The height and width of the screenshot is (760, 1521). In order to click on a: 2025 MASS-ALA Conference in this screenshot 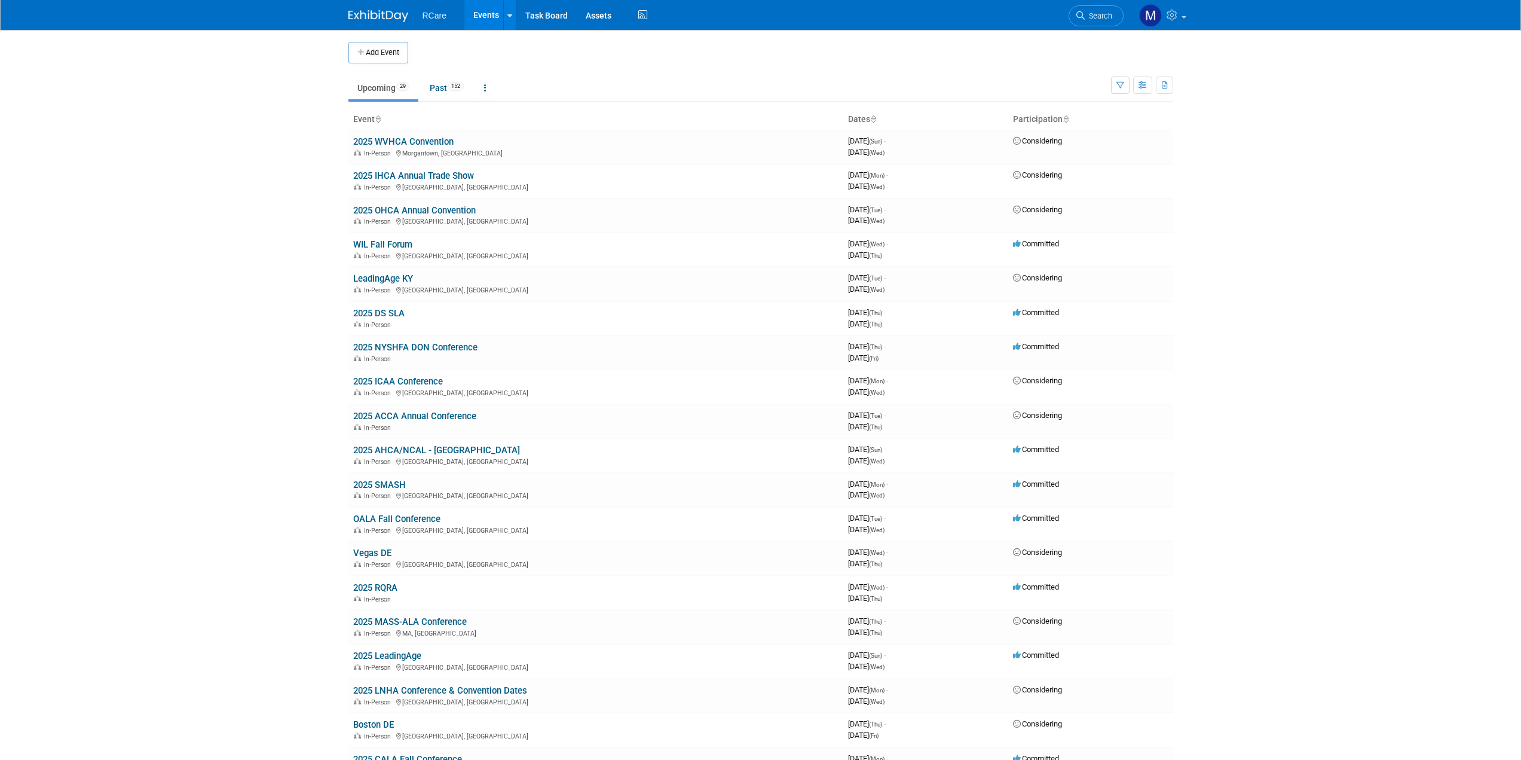, I will do `click(410, 621)`.